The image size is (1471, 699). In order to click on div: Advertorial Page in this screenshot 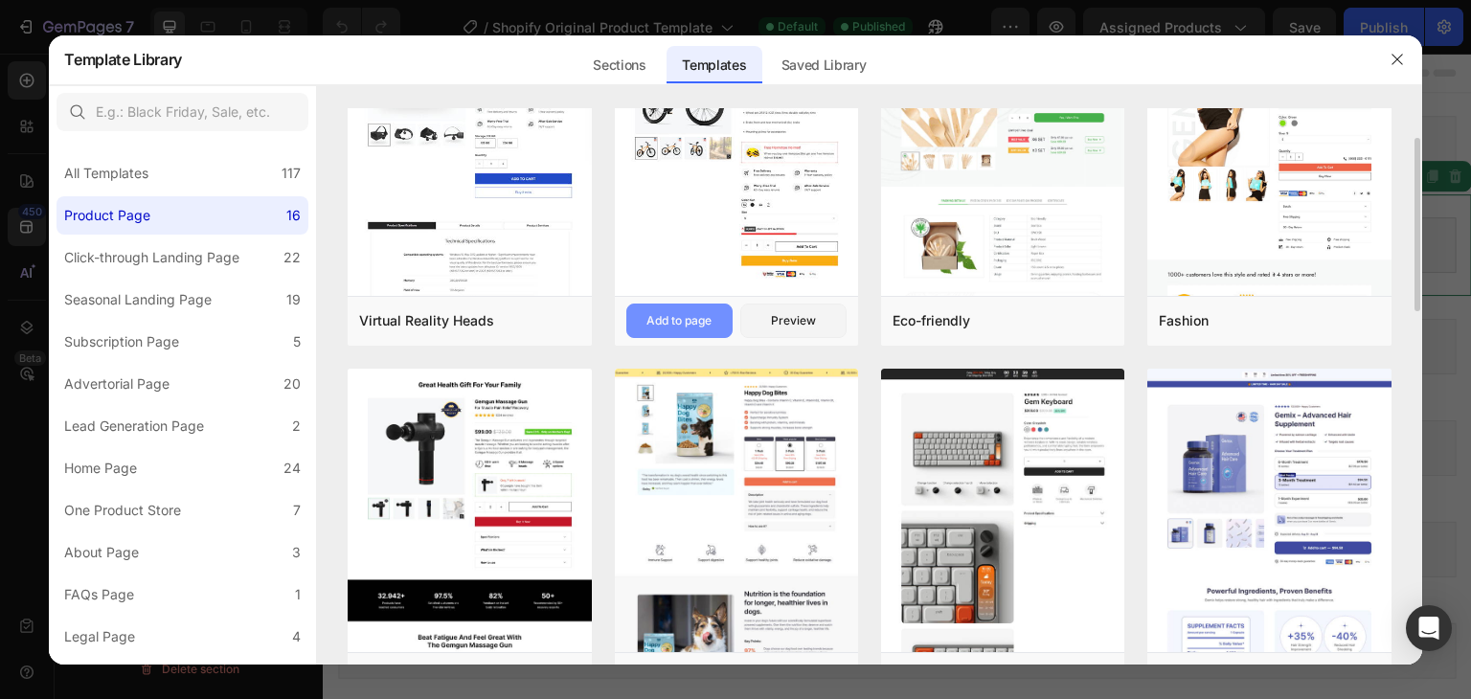, I will do `click(117, 384)`.